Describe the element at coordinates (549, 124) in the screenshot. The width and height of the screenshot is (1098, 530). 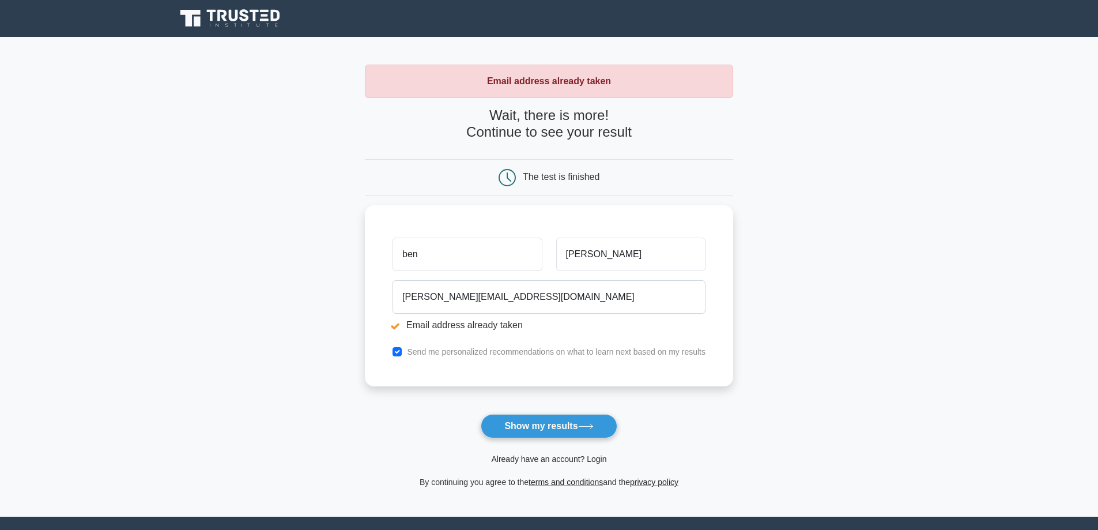
I see `h4: Wait, there is more! Continue to see your result` at that location.